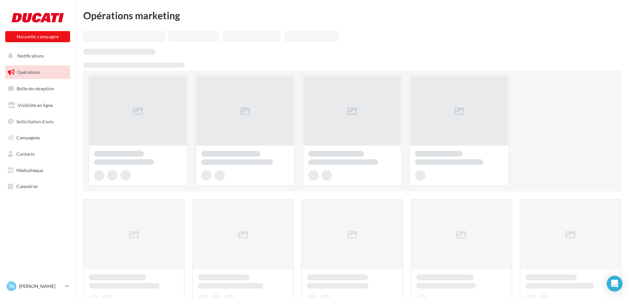 The height and width of the screenshot is (298, 629). Describe the element at coordinates (11, 287) in the screenshot. I see `span: TA` at that location.